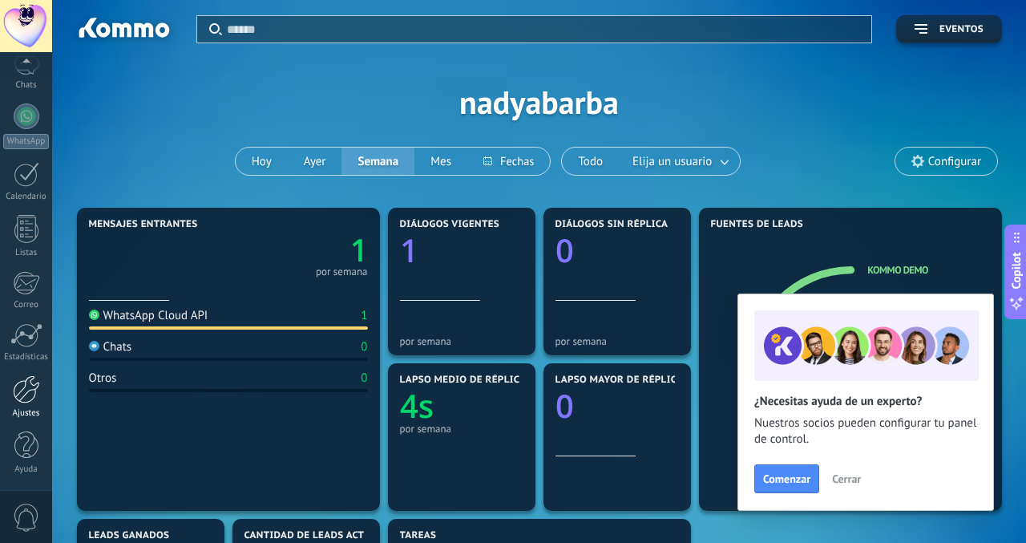  What do you see at coordinates (26, 141) in the screenshot?
I see `div: WhatsApp` at bounding box center [26, 141].